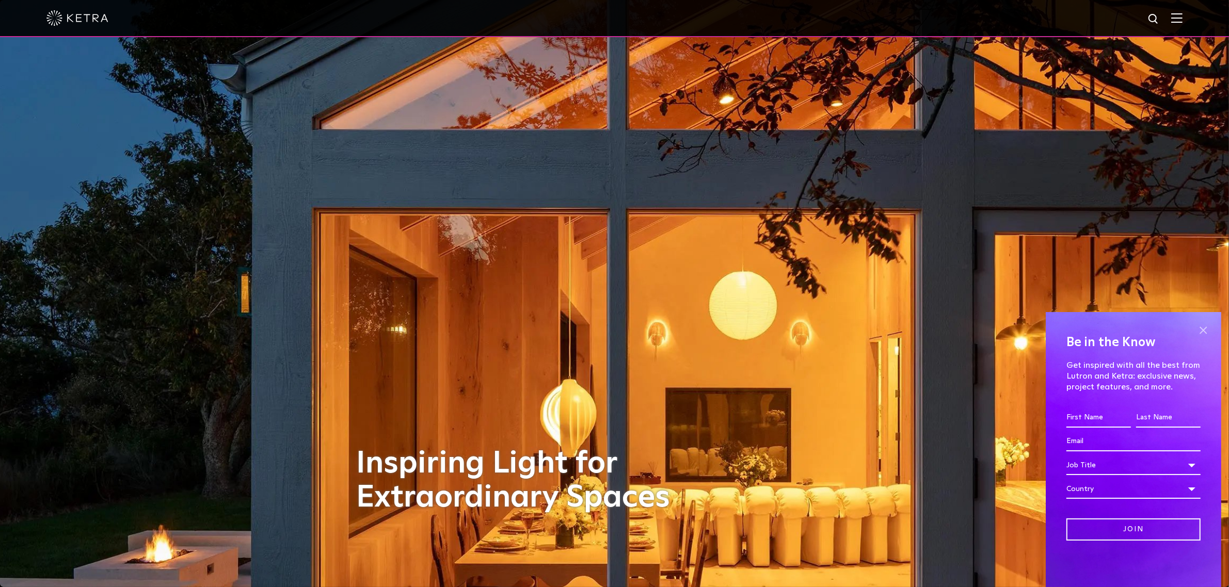 This screenshot has height=587, width=1229. What do you see at coordinates (1133, 376) in the screenshot?
I see `p: Get inspired with all the best from Lutron and Ketra: exclusive news, project features, and more.` at bounding box center [1133, 376].